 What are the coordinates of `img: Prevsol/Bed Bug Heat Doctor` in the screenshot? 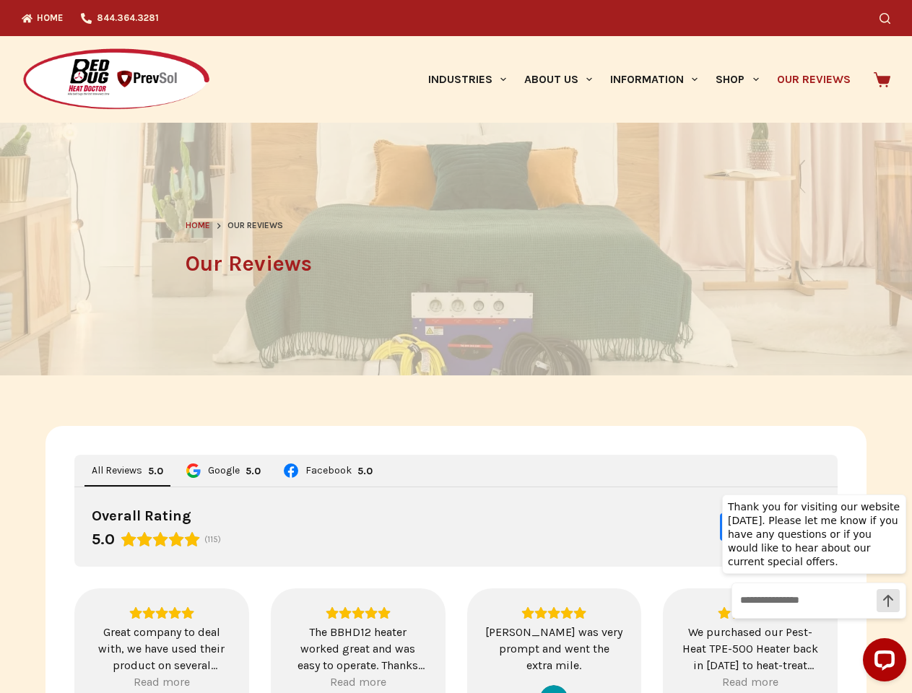 It's located at (116, 79).